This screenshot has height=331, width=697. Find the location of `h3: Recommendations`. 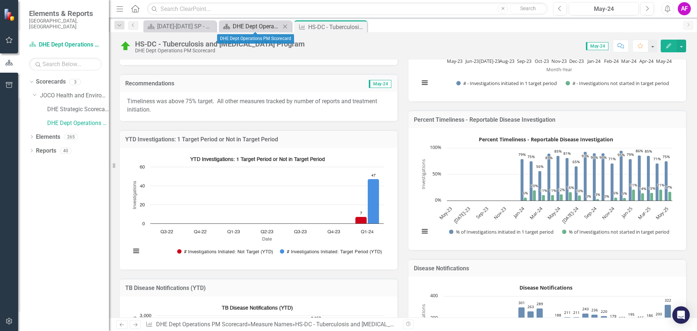

h3: Recommendations is located at coordinates (216, 83).